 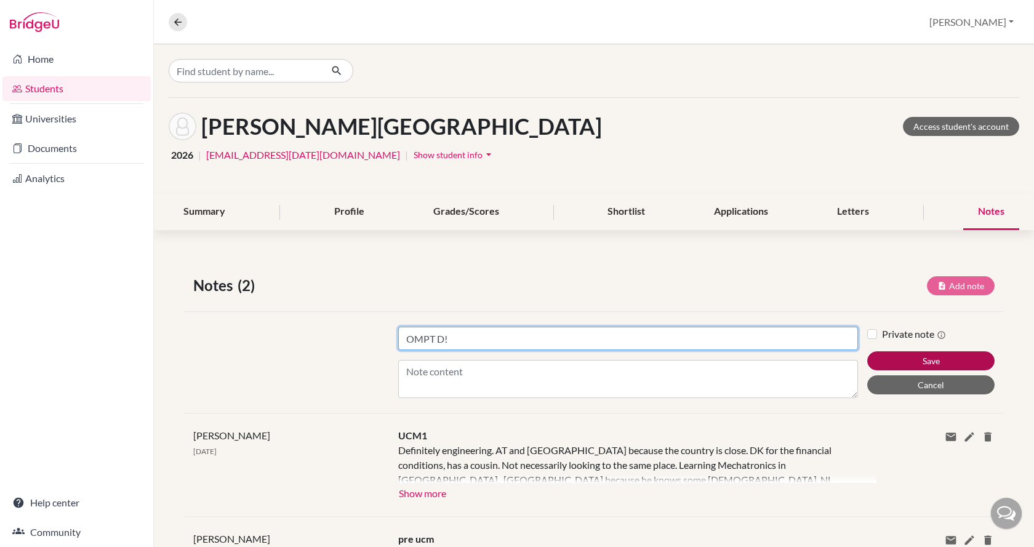 What do you see at coordinates (628, 338) in the screenshot?
I see `input: Note title (required)` at bounding box center [628, 338].